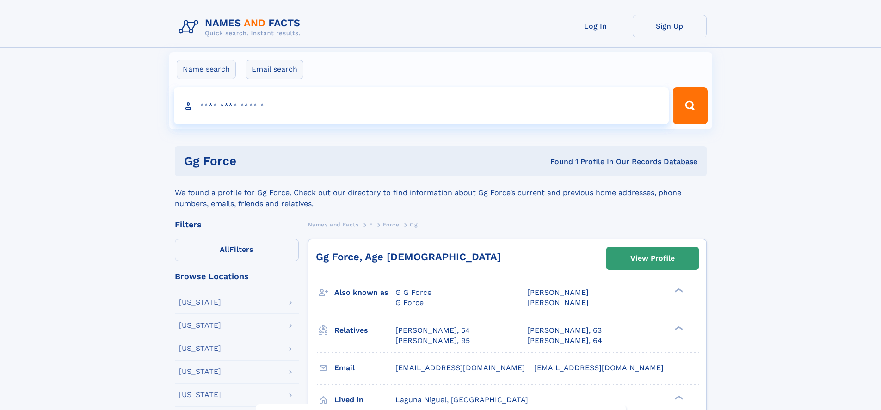 The image size is (881, 410). What do you see at coordinates (441, 193) in the screenshot?
I see `div: We found a profile for Gg Force. Check out our directory to find information about Gg Force’s cur...` at bounding box center [441, 193].